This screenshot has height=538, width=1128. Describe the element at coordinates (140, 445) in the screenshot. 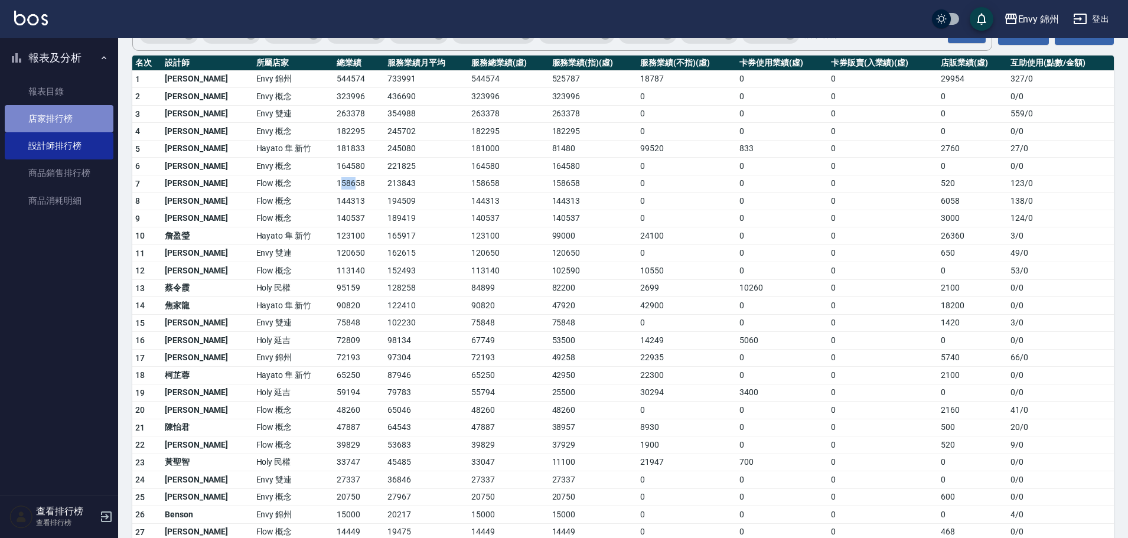

I see `span: 22` at that location.